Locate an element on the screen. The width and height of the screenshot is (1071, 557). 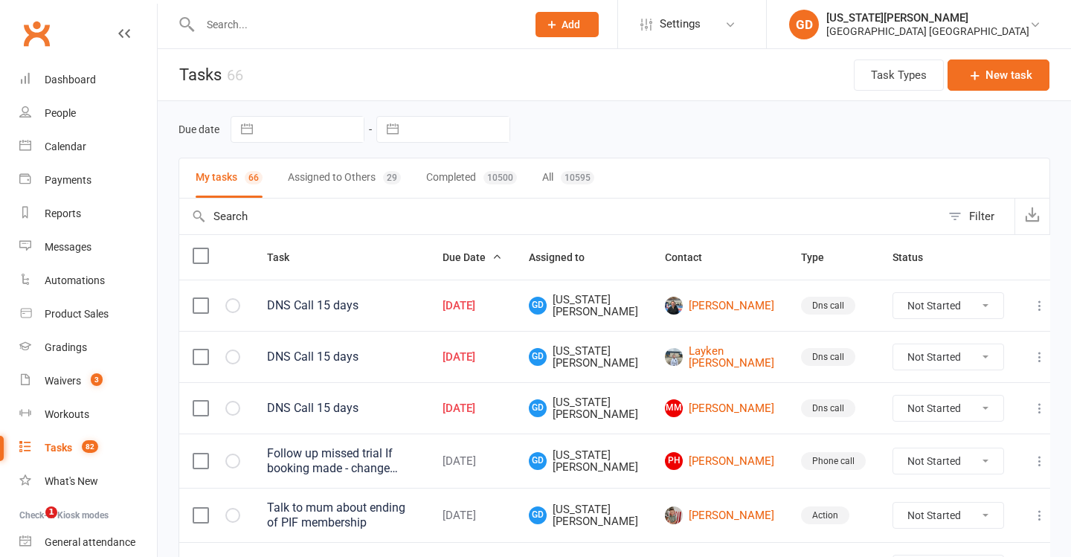
span: 82 is located at coordinates (90, 446).